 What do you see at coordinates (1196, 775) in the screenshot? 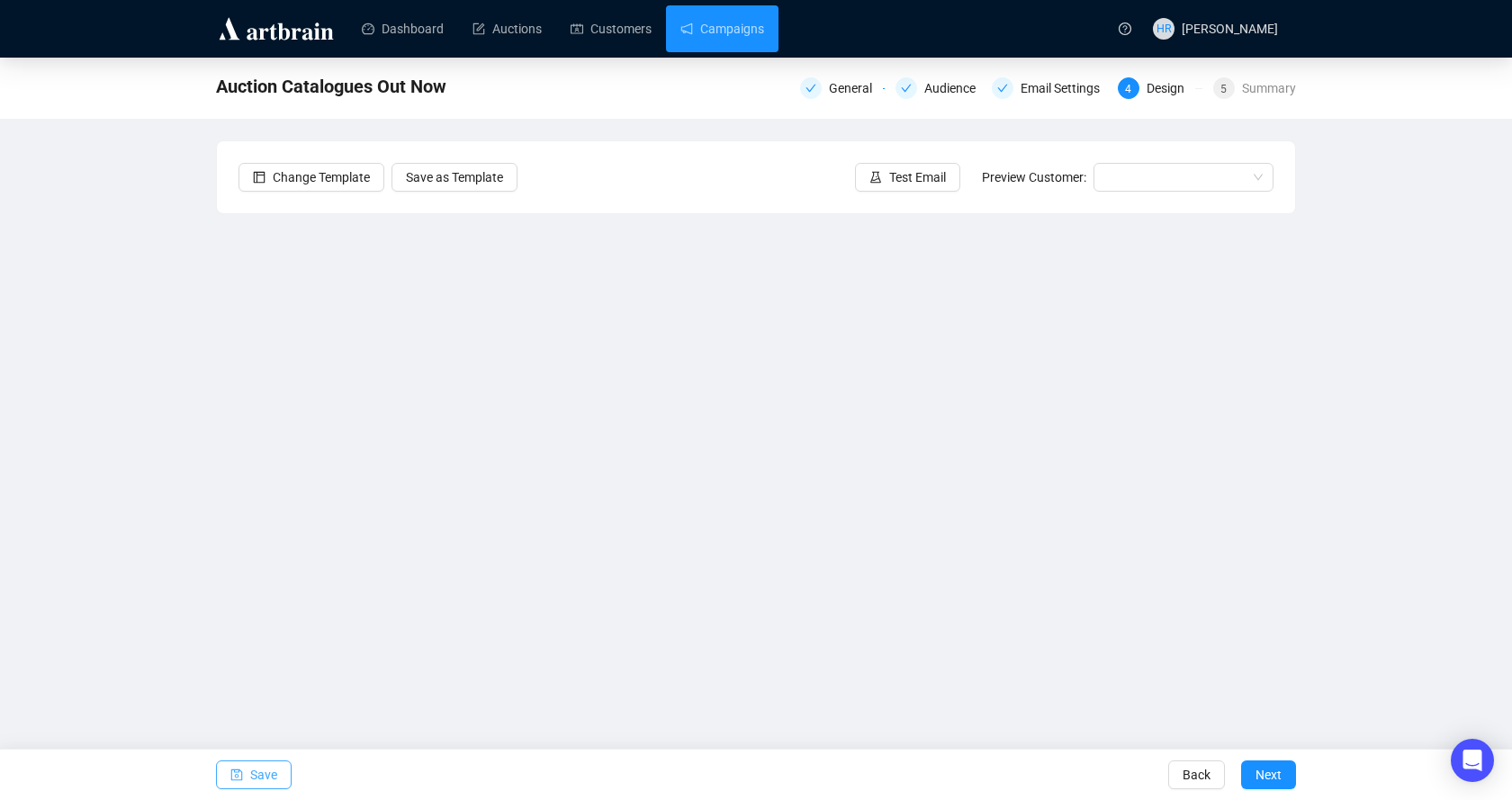
I see `span: Back` at bounding box center [1196, 775].